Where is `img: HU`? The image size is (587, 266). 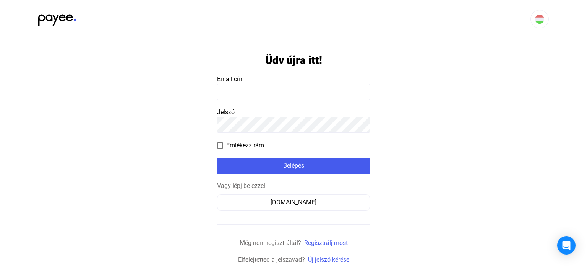
img: HU is located at coordinates (540, 19).